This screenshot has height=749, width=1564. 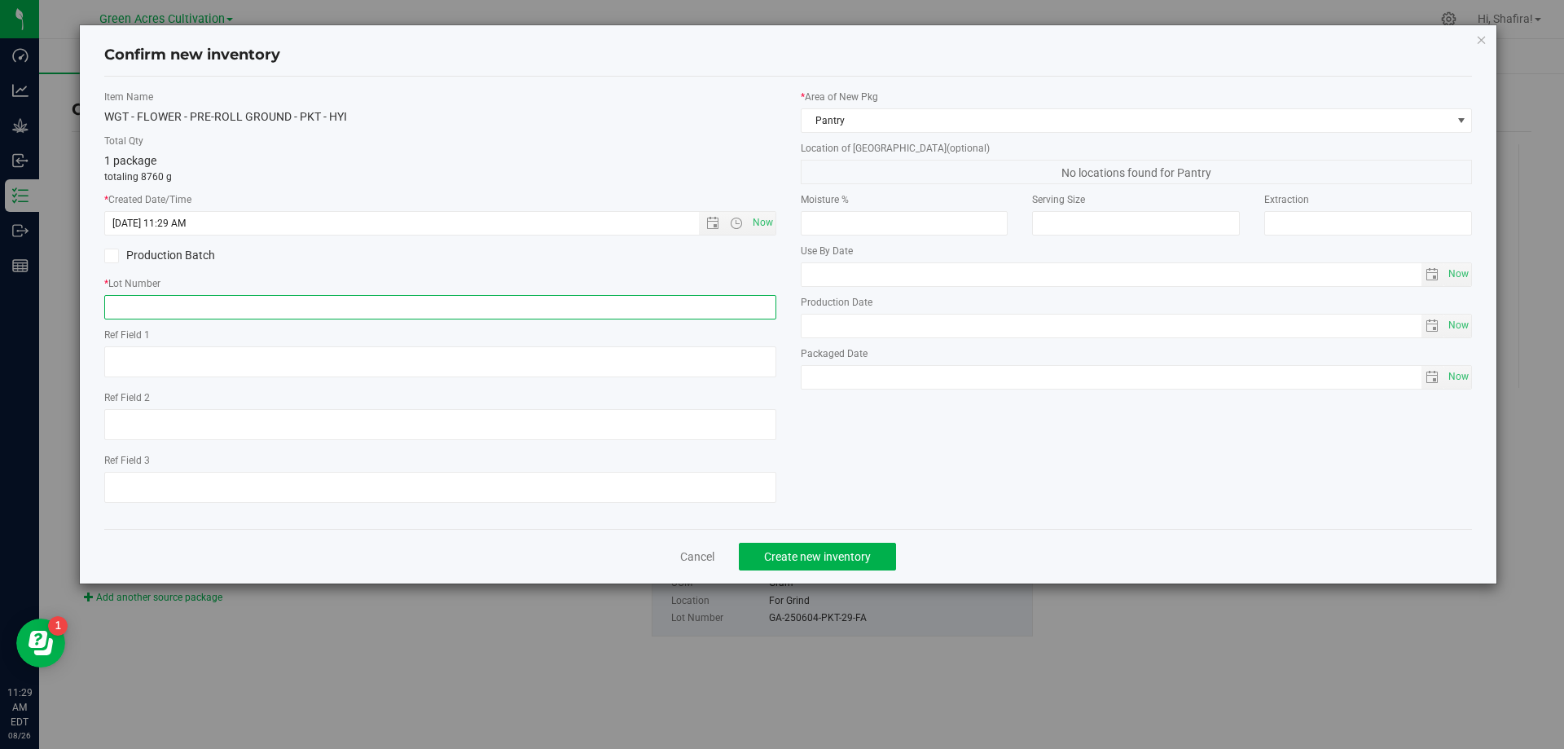 What do you see at coordinates (266, 255) in the screenshot?
I see `label: Production Batch` at bounding box center [266, 255].